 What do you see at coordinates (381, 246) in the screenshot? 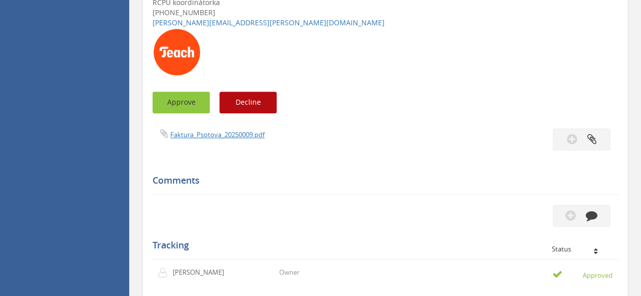
I see `h5: Tracking` at bounding box center [381, 246].